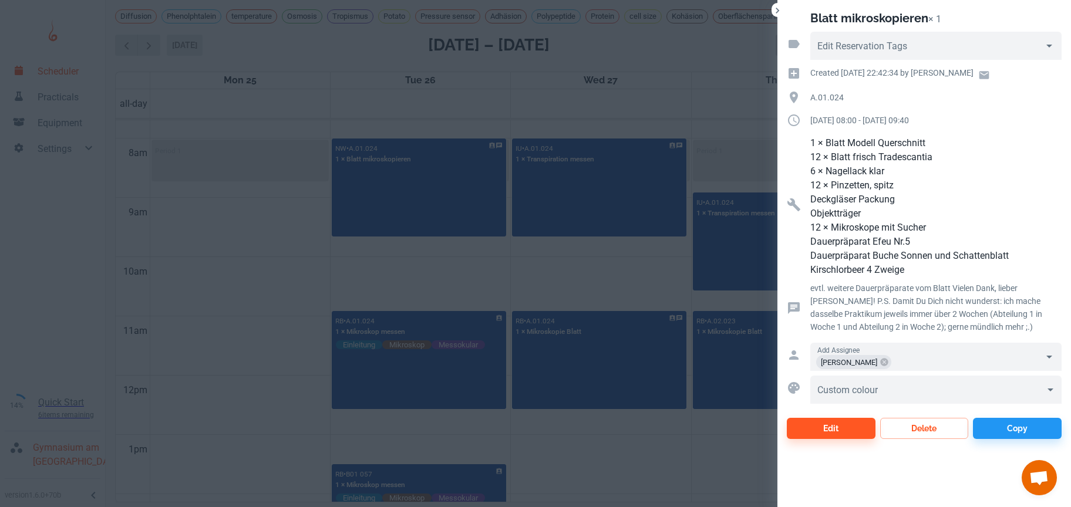  Describe the element at coordinates (839, 350) in the screenshot. I see `label: Add Assignee` at that location.